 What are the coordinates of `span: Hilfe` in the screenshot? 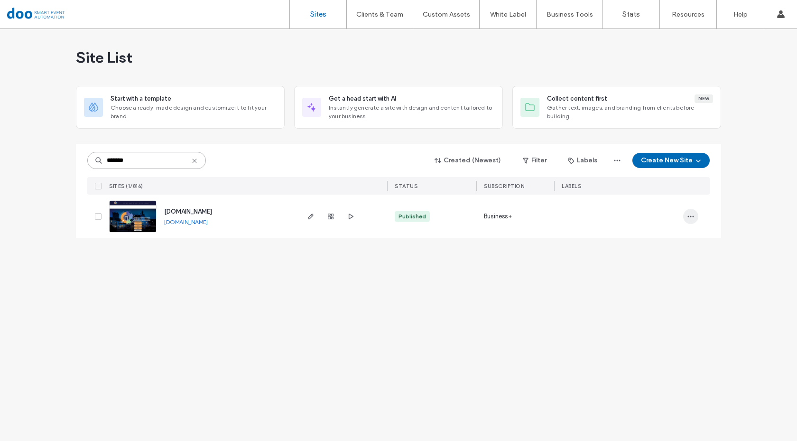 It's located at (31, 11).